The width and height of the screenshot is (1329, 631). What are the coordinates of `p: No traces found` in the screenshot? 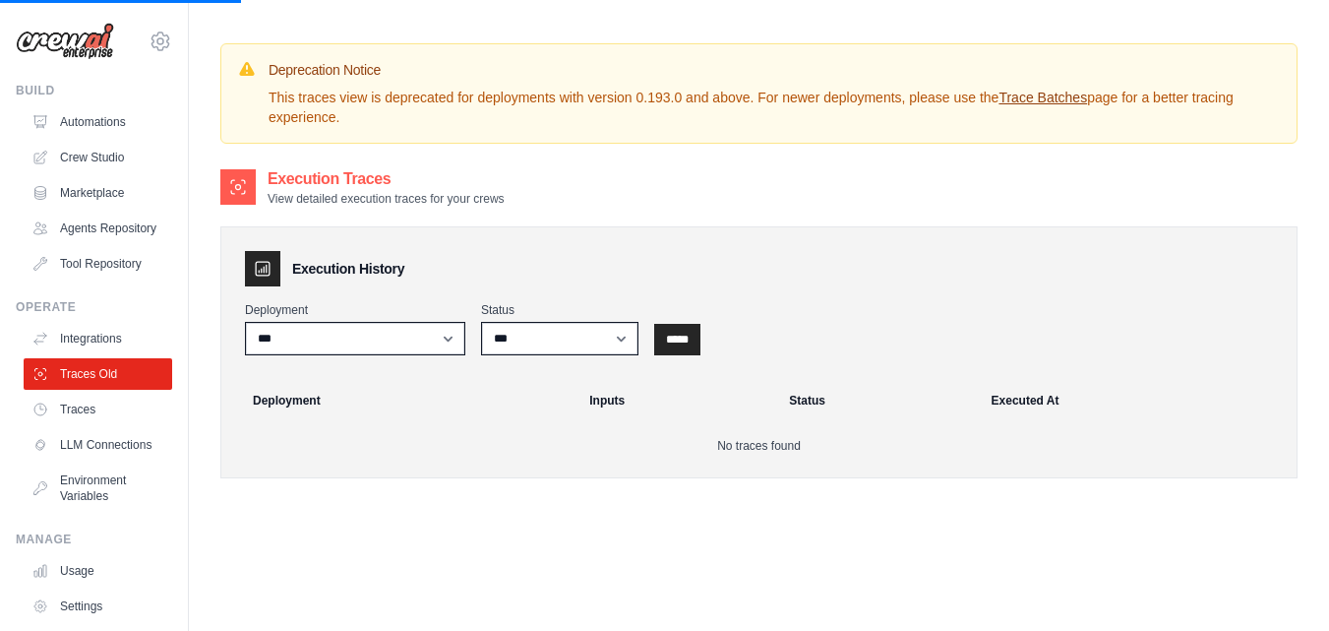 It's located at (759, 446).